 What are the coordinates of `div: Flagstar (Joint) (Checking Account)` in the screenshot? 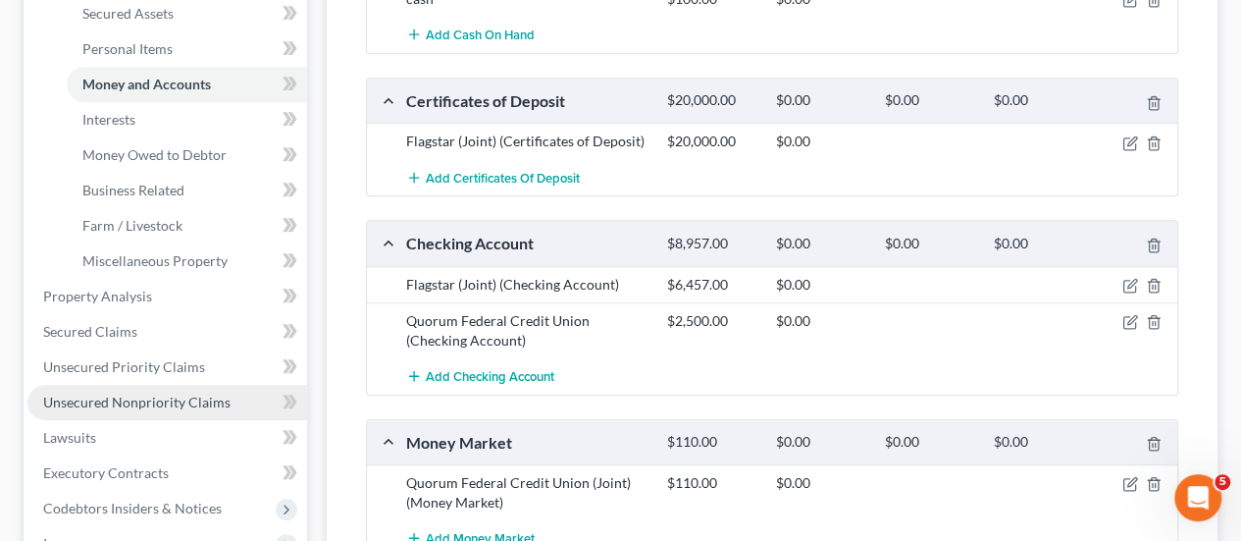 It's located at (527, 284).